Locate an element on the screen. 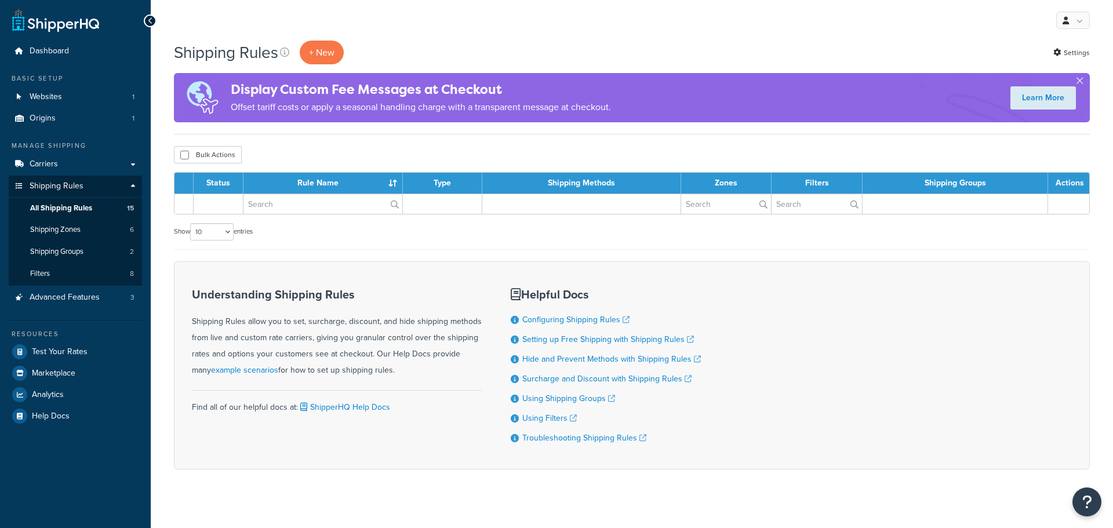  a: Dashboard is located at coordinates (75, 51).